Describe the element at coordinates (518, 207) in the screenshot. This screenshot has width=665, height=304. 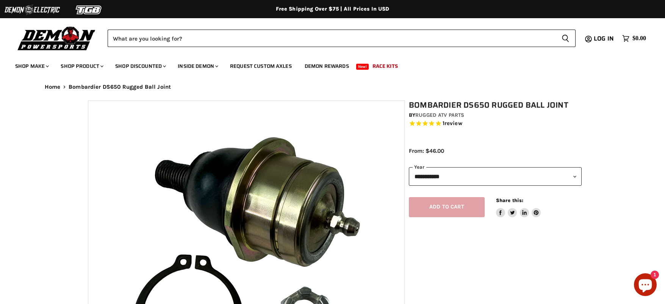
I see `aside: Share this:` at that location.